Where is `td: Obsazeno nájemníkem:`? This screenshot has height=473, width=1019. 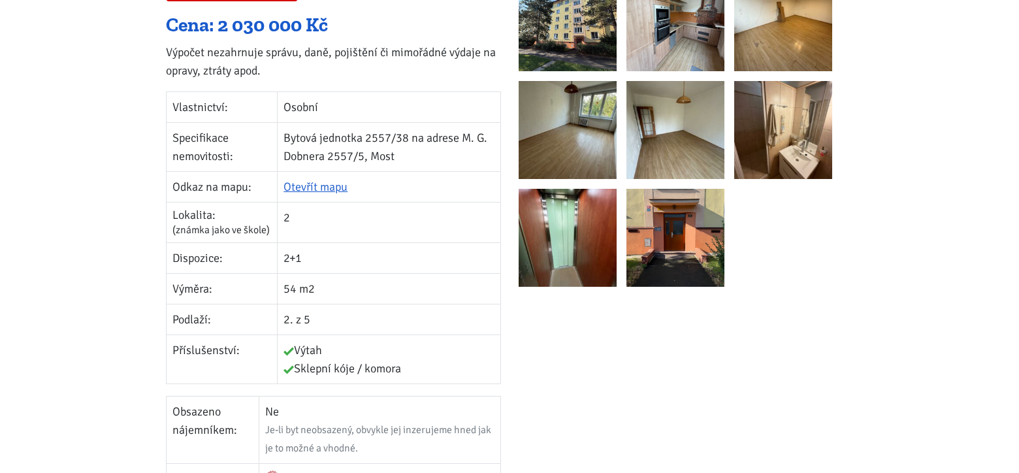 td: Obsazeno nájemníkem: is located at coordinates (212, 430).